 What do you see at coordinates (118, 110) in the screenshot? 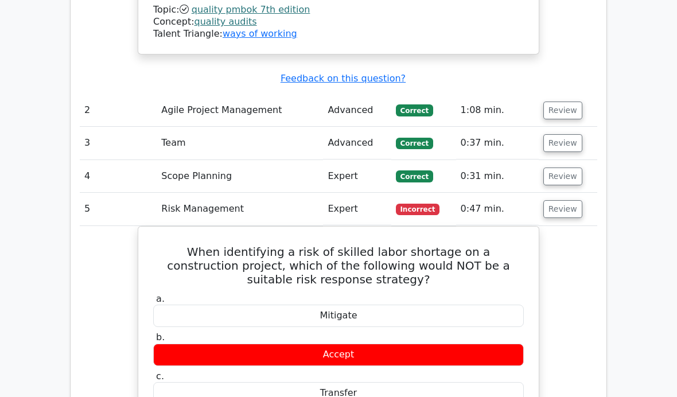
I see `td: 2` at bounding box center [118, 110].